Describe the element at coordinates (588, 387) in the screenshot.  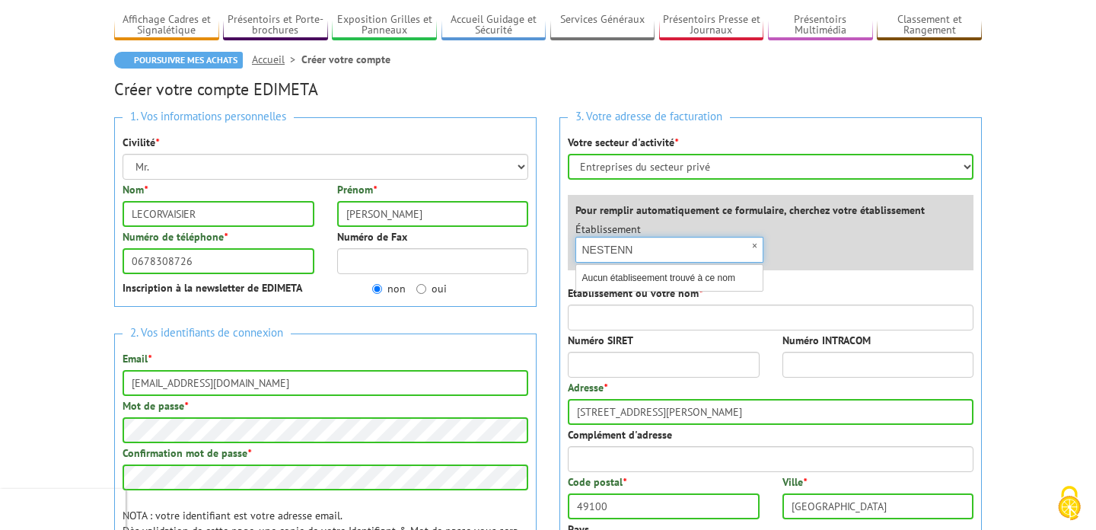
I see `label: Adresse` at that location.